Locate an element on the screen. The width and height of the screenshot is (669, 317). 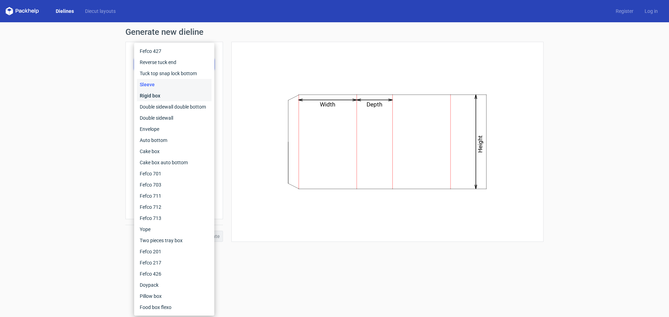
div: Fefco 427 is located at coordinates (174, 51).